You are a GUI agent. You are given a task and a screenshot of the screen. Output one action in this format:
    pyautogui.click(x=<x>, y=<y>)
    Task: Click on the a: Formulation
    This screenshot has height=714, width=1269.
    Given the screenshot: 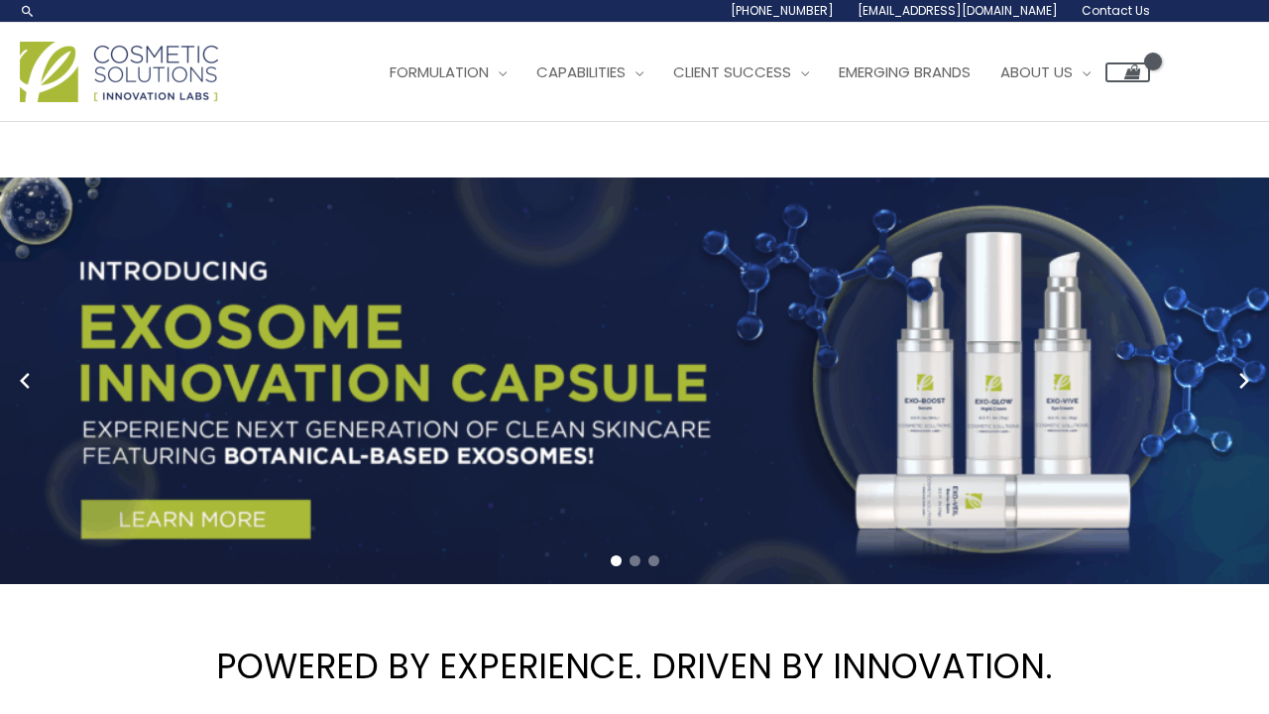 What is the action you would take?
    pyautogui.click(x=448, y=72)
    